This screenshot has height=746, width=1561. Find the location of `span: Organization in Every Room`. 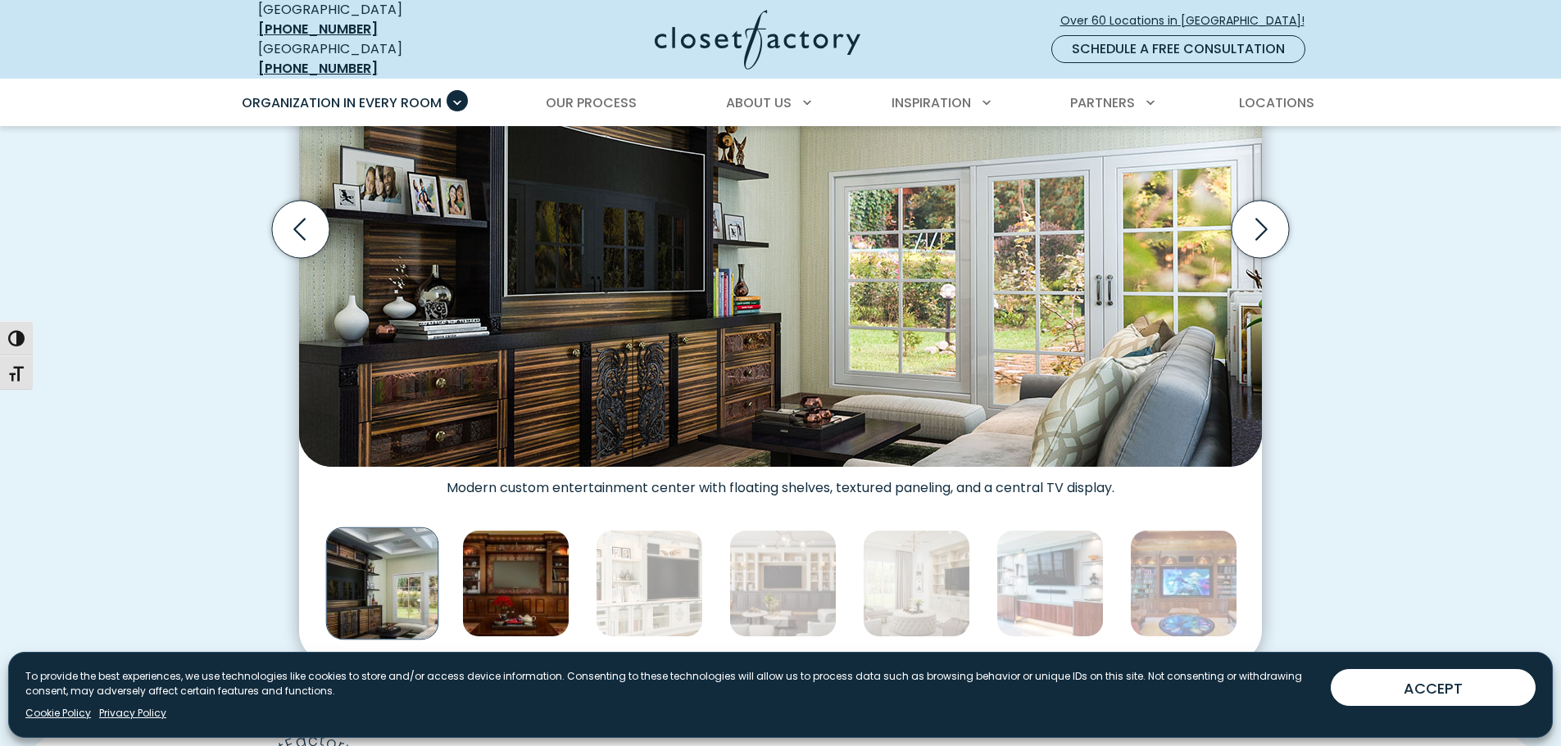

span: Organization in Every Room is located at coordinates (342, 102).